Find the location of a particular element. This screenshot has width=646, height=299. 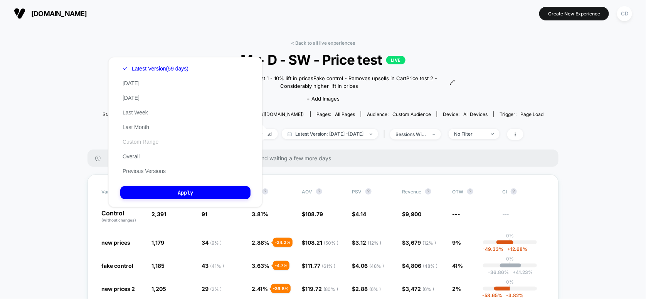

button: Create New Experience is located at coordinates (574, 13).